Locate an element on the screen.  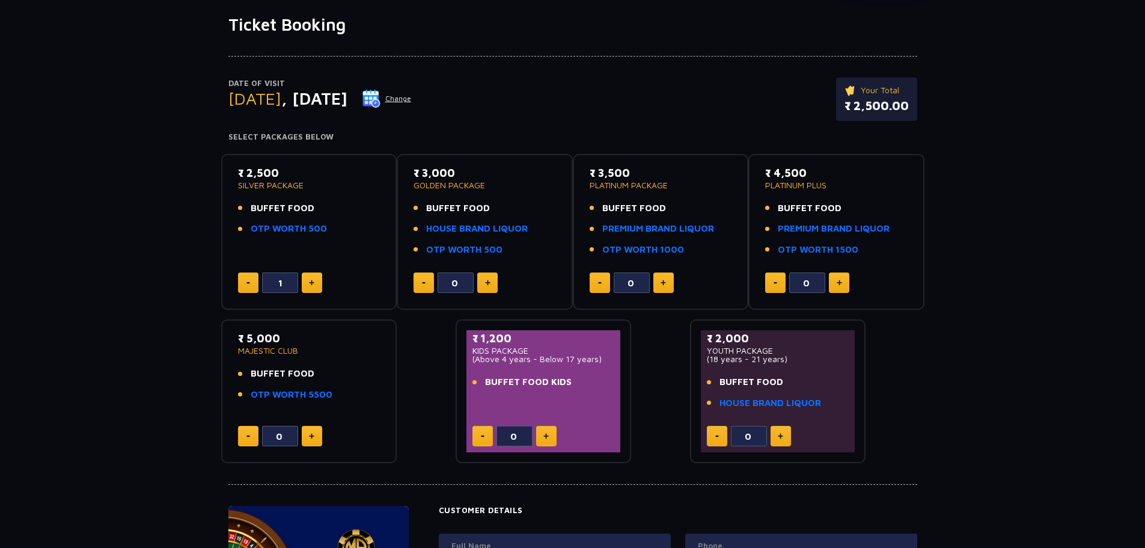
span: BUFFET FOOD KIDS is located at coordinates (528, 382).